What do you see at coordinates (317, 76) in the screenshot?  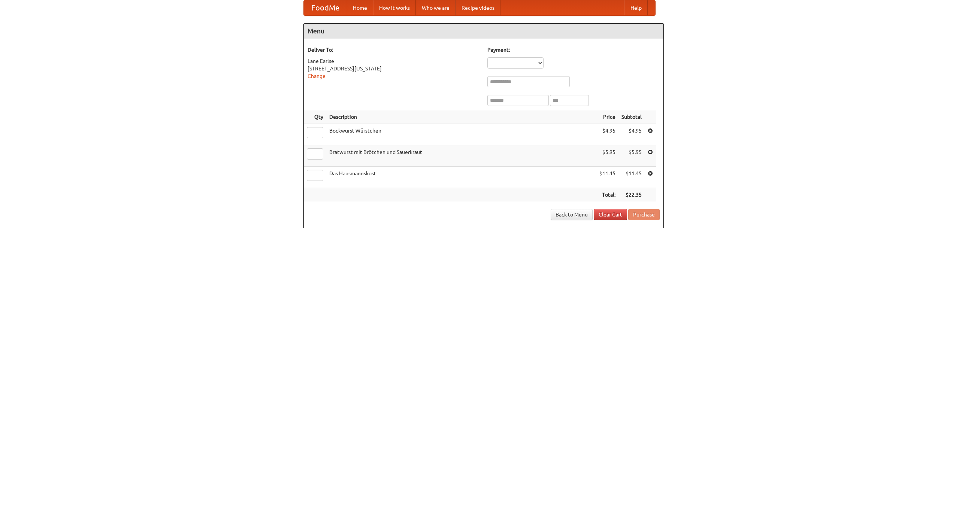 I see `a: Change` at bounding box center [317, 76].